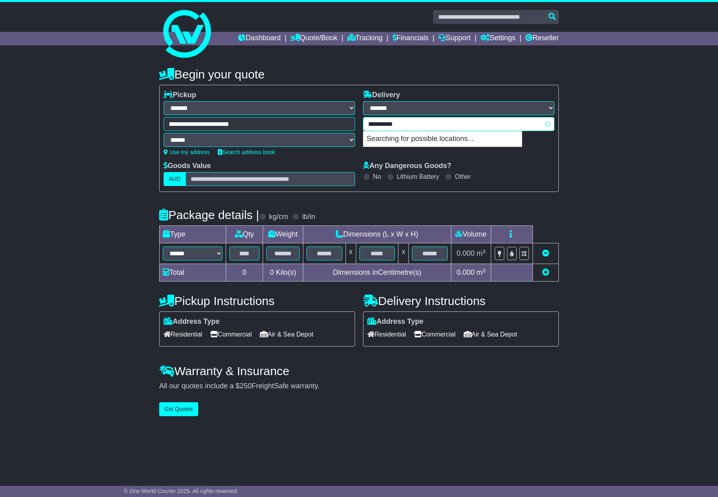 This screenshot has height=497, width=718. I want to click on label: Any Dangerous Goods?, so click(407, 166).